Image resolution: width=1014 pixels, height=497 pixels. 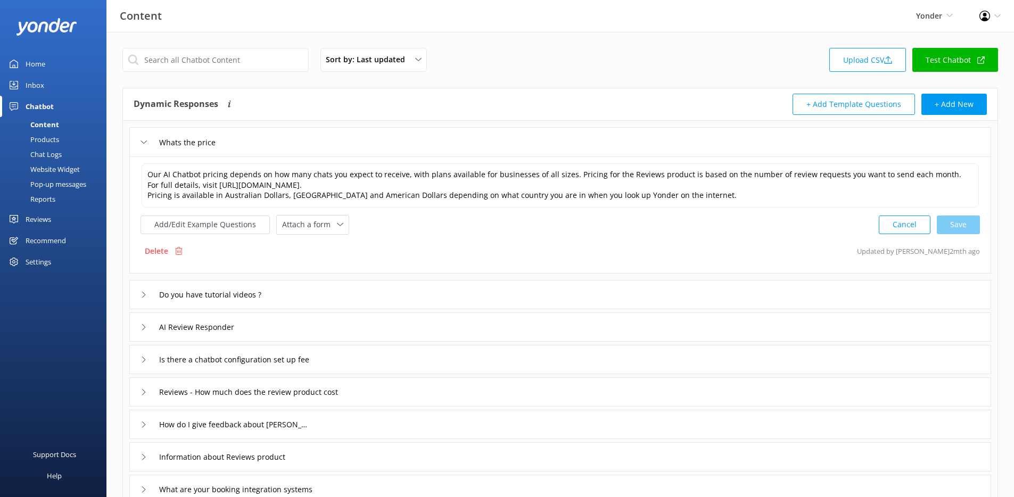 I want to click on div: Inbox, so click(x=35, y=85).